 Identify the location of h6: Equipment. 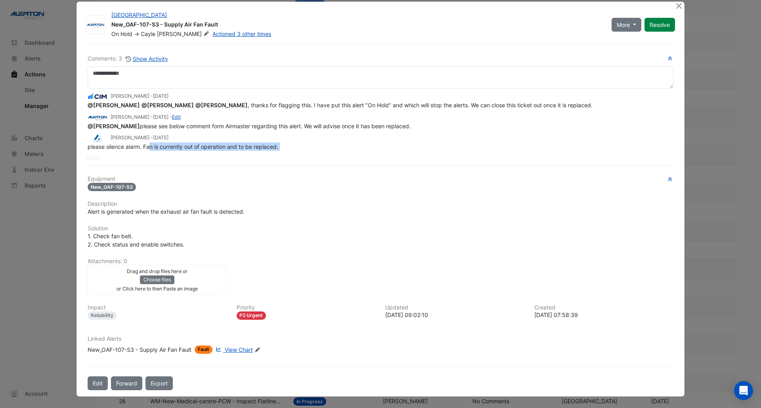
(380, 179).